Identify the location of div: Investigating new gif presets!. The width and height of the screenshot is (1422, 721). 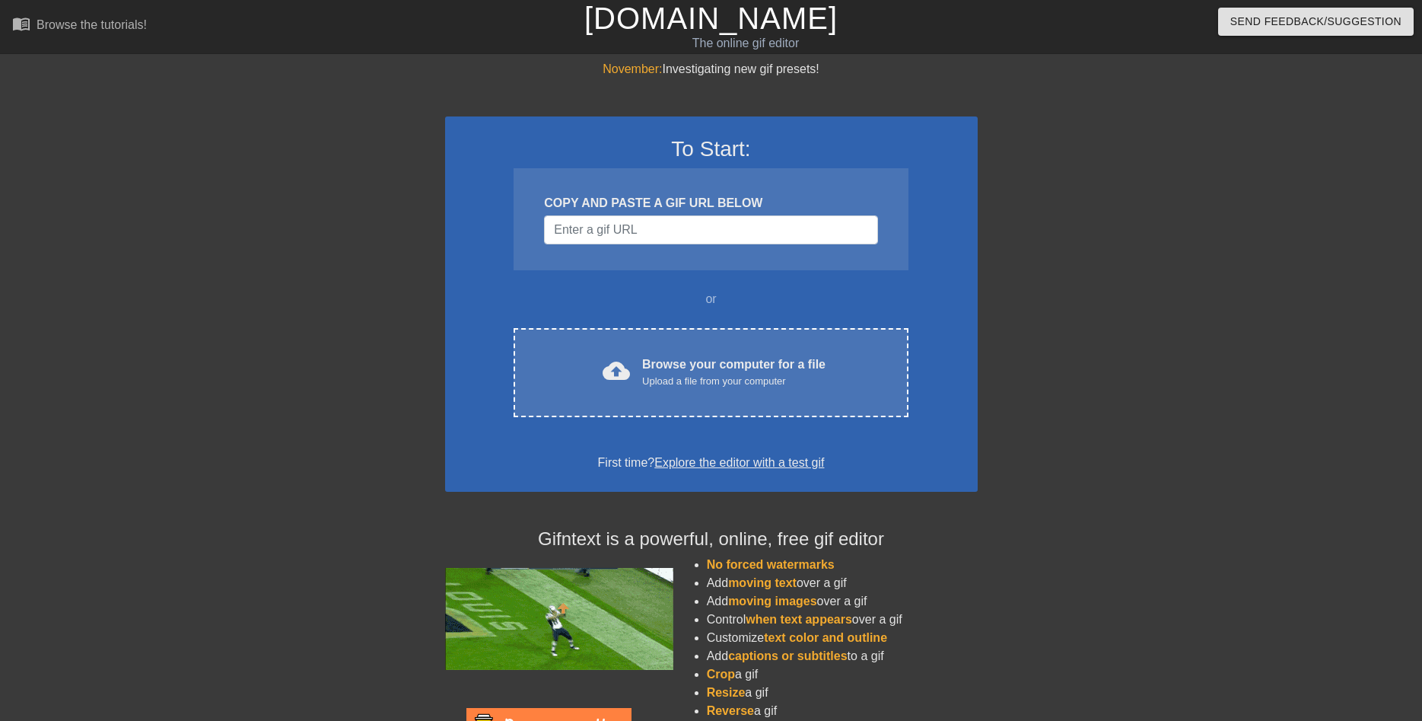
(712, 69).